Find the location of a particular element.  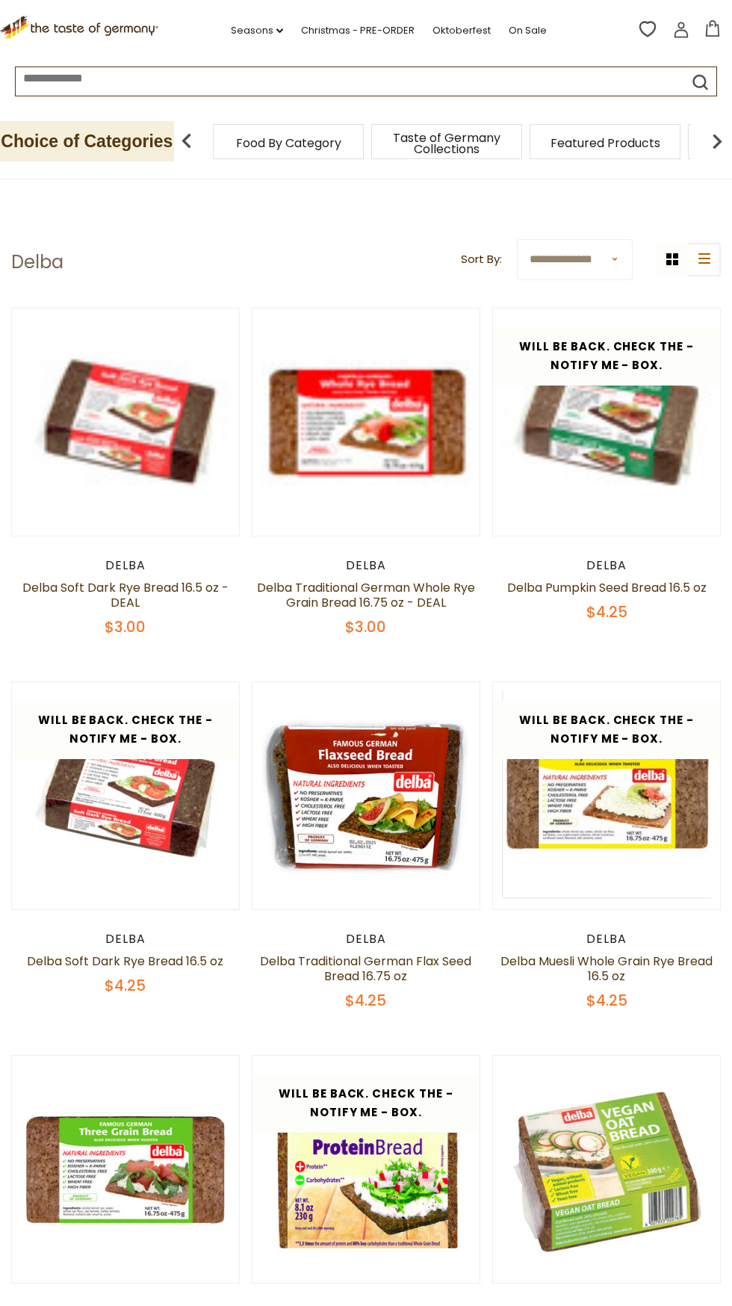

a: Delba Pumpkin Seed Bread 16.5 oz is located at coordinates (607, 587).